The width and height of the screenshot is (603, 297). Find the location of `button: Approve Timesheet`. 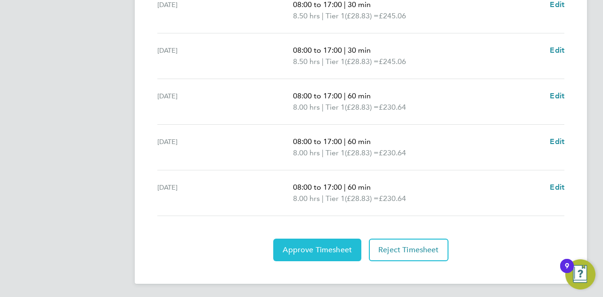

button: Approve Timesheet is located at coordinates (317, 250).